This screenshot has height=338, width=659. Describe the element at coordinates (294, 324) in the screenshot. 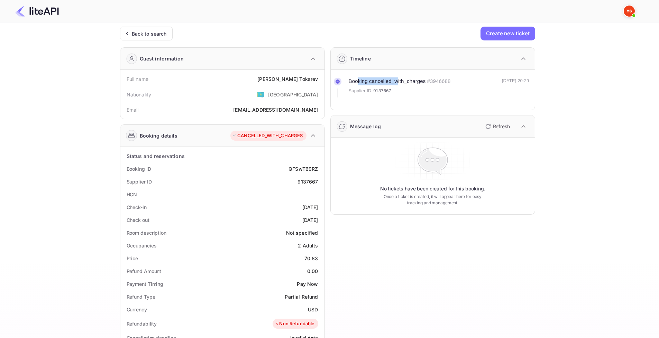

I see `div: Non Refundable` at that location.